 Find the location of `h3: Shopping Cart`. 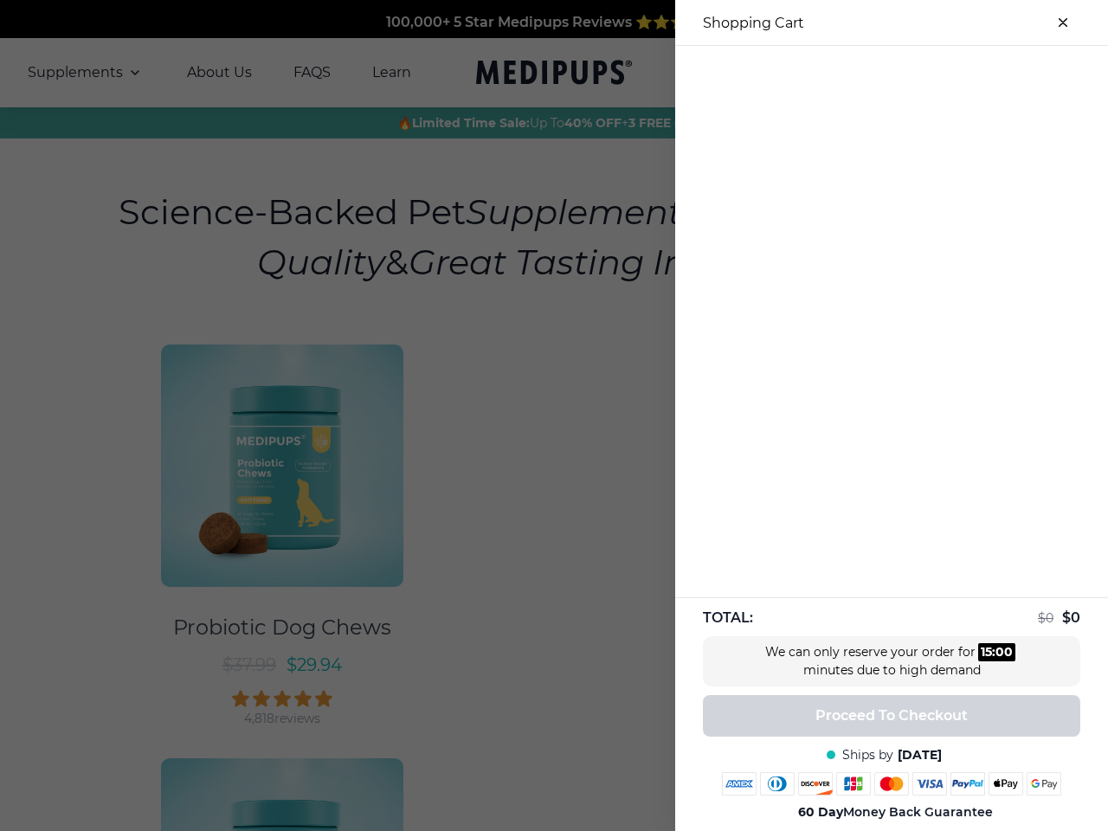

h3: Shopping Cart is located at coordinates (753, 22).